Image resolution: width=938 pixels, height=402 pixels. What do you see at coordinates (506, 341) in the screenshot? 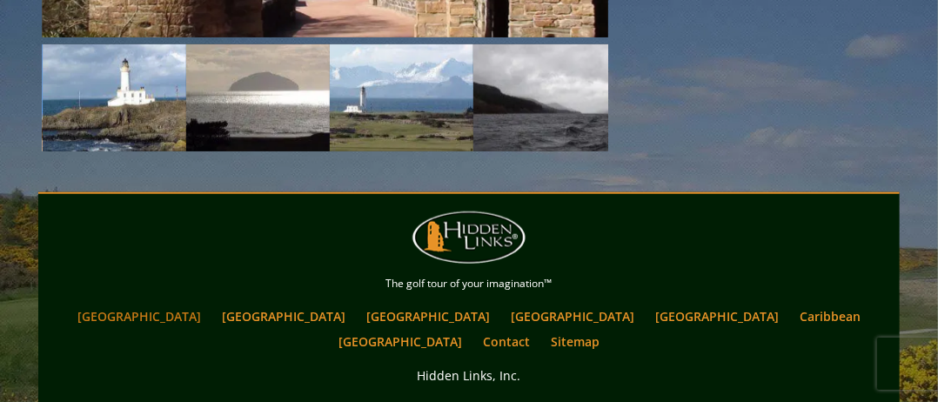
I see `a: Contact` at bounding box center [506, 341].